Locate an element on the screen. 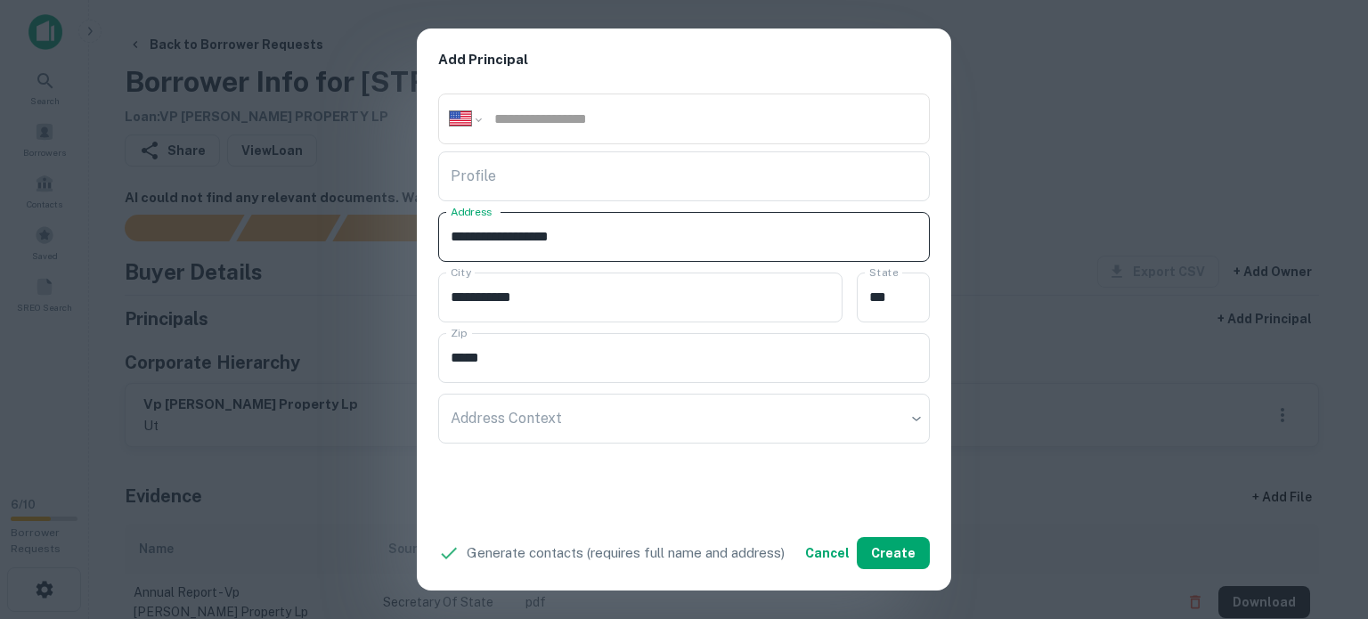 The width and height of the screenshot is (1368, 619). h2: Add Principal is located at coordinates (684, 60).